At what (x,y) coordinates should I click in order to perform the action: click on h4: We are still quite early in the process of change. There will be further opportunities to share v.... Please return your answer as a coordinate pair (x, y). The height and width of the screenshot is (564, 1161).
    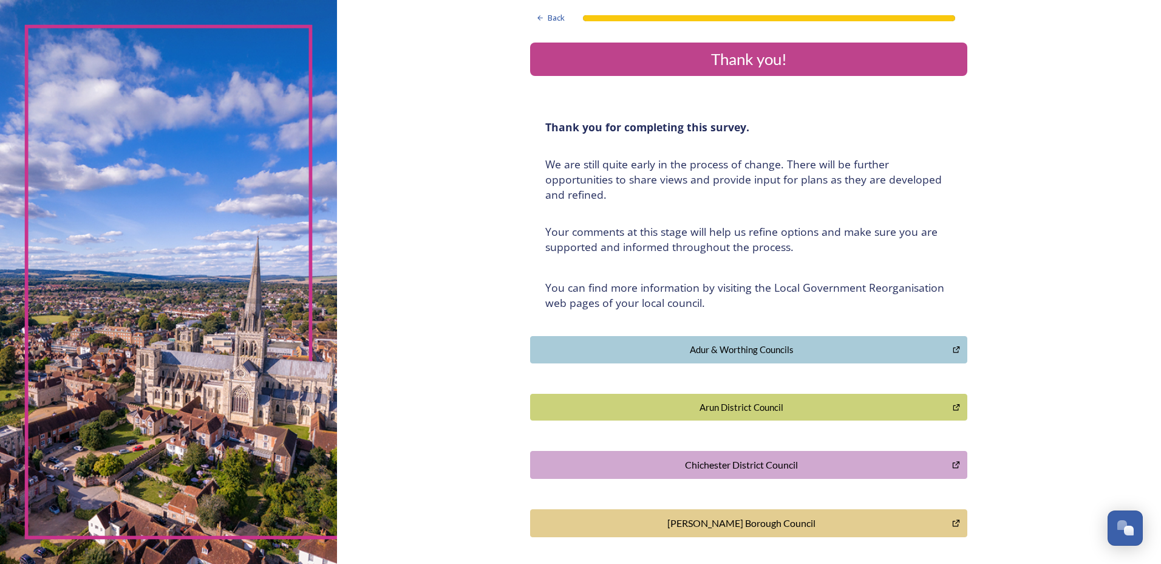
    Looking at the image, I should click on (749, 179).